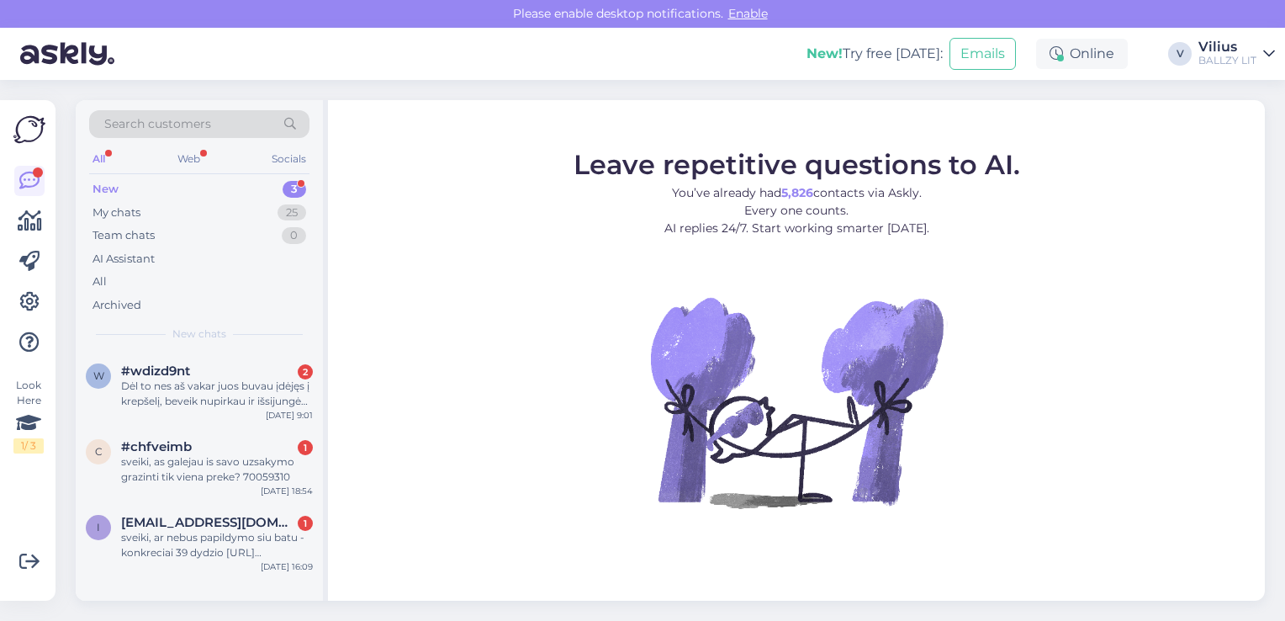  I want to click on div: Look Here, so click(29, 415).